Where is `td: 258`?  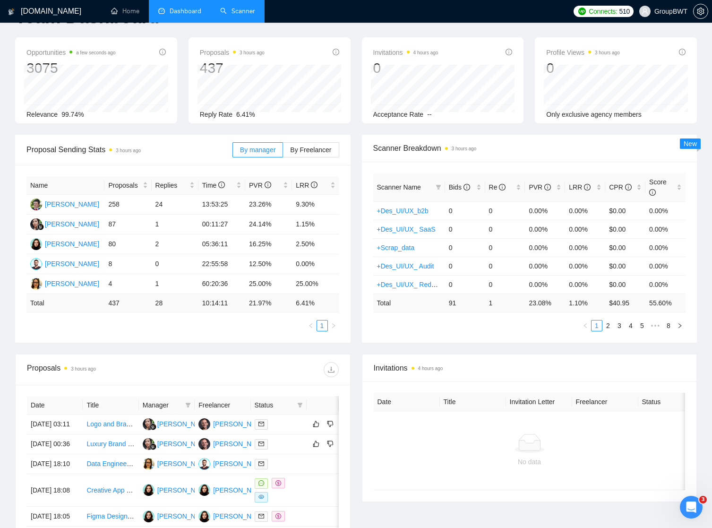
td: 258 is located at coordinates (128, 205).